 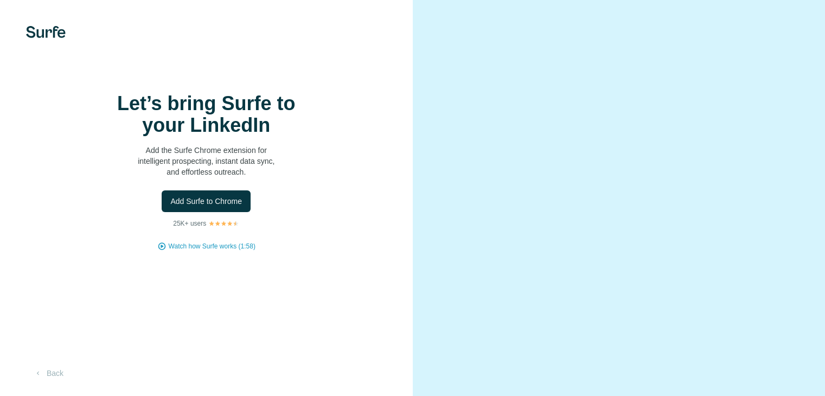 I want to click on span: Watch how Surfe works (1:58), so click(x=212, y=246).